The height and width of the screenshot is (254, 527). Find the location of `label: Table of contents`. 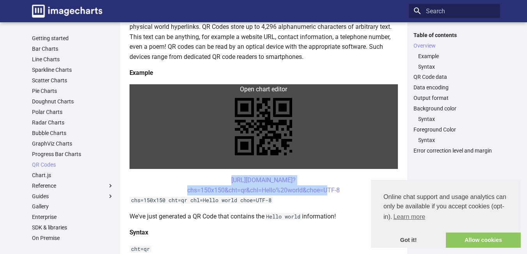

label: Table of contents is located at coordinates (455, 35).